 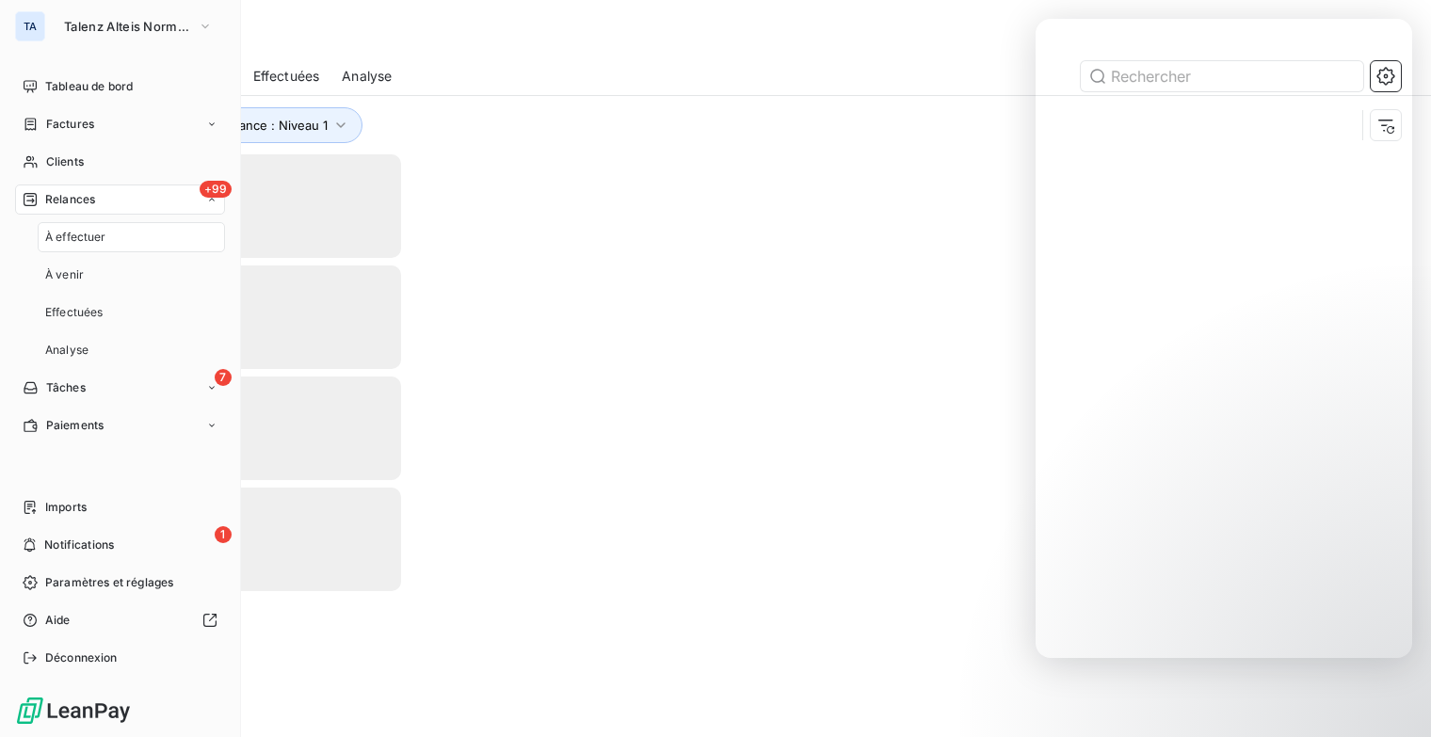 I want to click on a: Aide, so click(x=120, y=621).